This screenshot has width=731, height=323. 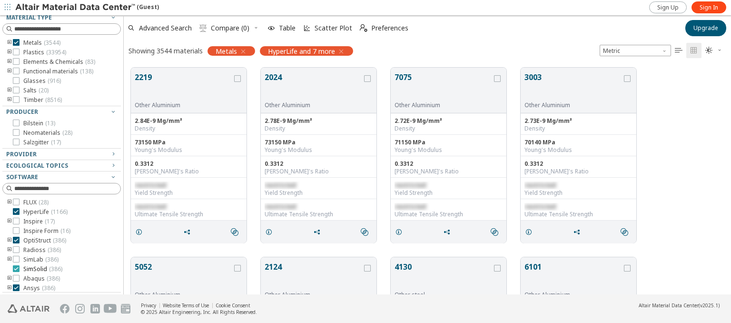 I want to click on span: Timber, so click(x=42, y=100).